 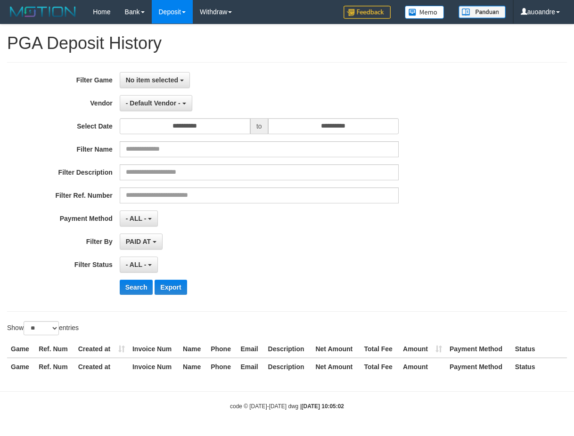 I want to click on img: MOTION_logo.png, so click(x=43, y=12).